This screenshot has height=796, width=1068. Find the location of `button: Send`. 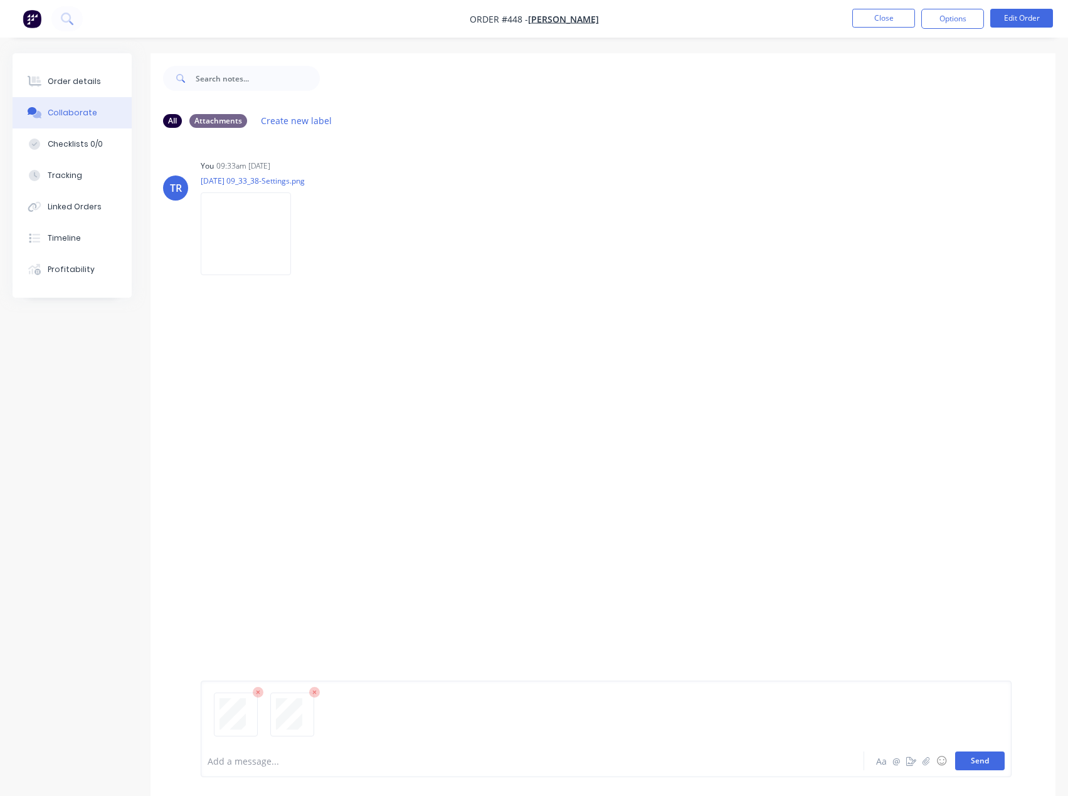

button: Send is located at coordinates (979, 761).